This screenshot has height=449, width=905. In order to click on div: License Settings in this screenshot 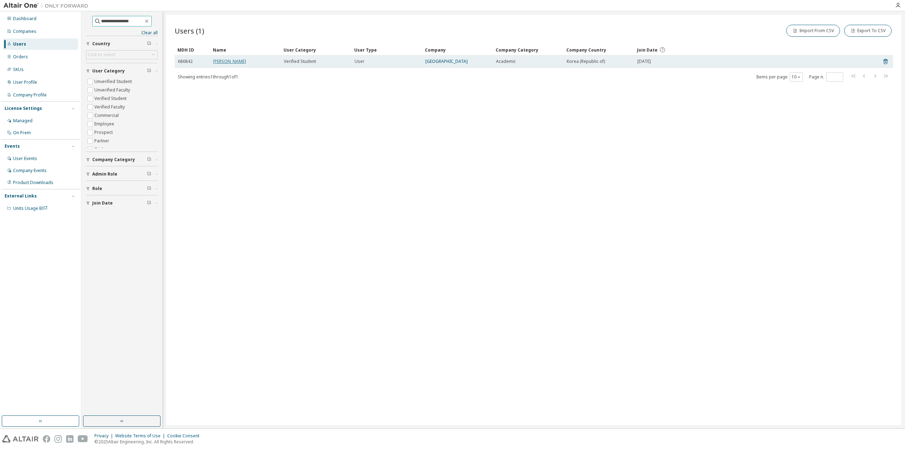, I will do `click(23, 108)`.